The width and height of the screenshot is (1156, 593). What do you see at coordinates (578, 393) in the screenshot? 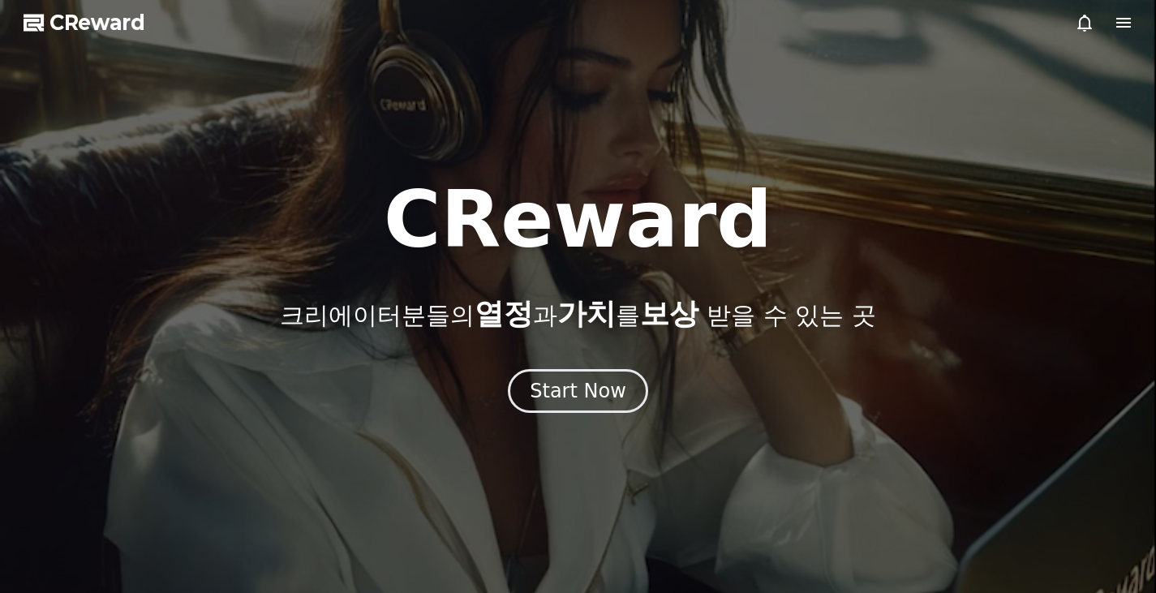
I see `a: Start Now` at bounding box center [578, 393].